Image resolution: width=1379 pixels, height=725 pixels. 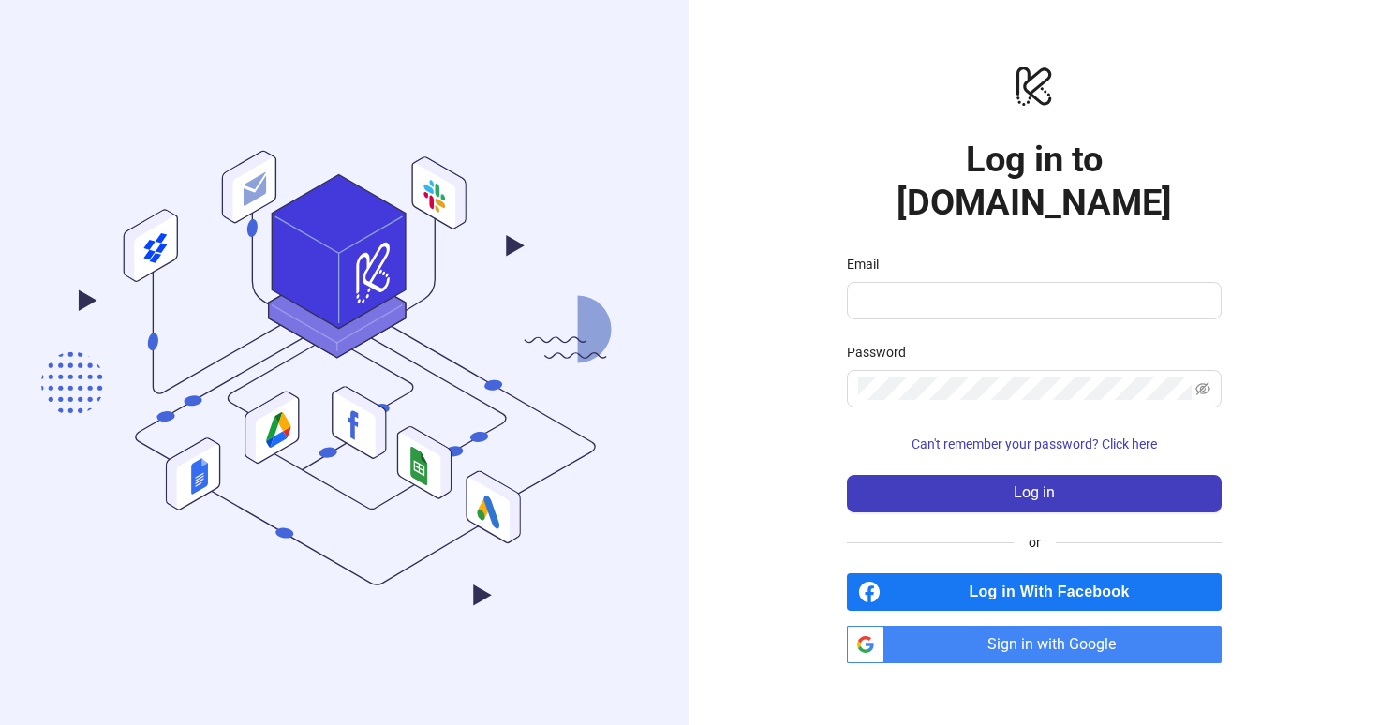 What do you see at coordinates (1034, 645) in the screenshot?
I see `a: Sign in with Google` at bounding box center [1034, 645].